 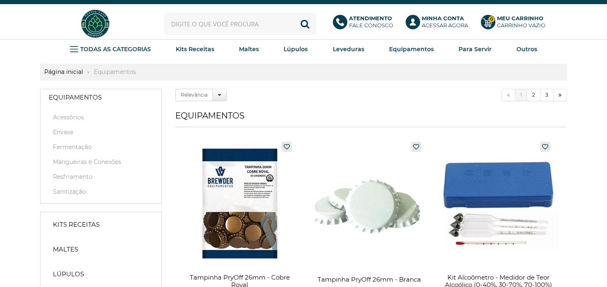 I want to click on a: Envase, so click(x=101, y=132).